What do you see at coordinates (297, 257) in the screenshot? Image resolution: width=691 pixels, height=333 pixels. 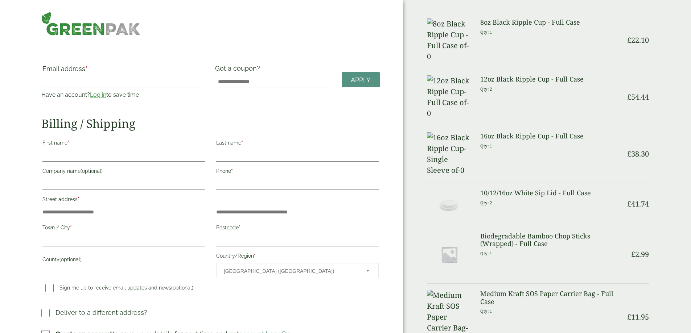 I see `label: Country/Region` at bounding box center [297, 257].